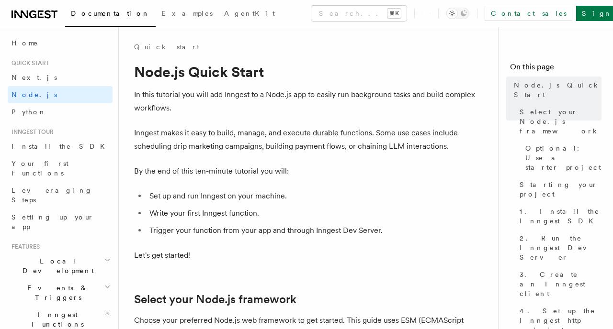  What do you see at coordinates (60, 195) in the screenshot?
I see `a: Leveraging Steps` at bounding box center [60, 195].